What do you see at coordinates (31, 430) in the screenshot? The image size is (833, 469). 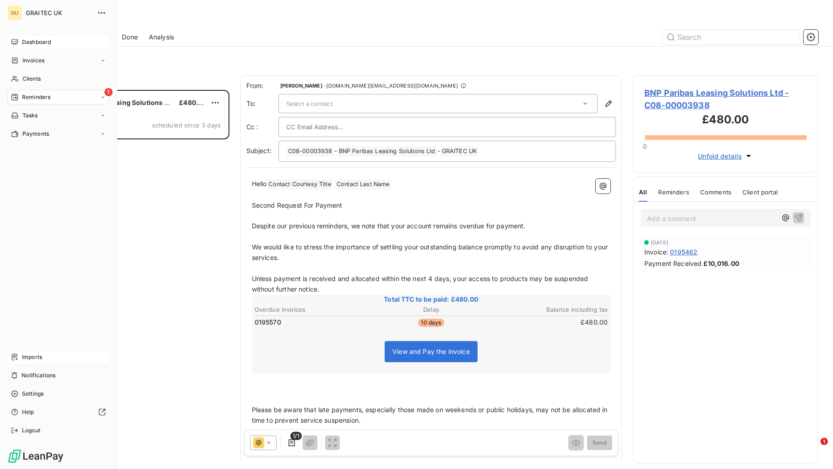 I see `span: Logout` at bounding box center [31, 430].